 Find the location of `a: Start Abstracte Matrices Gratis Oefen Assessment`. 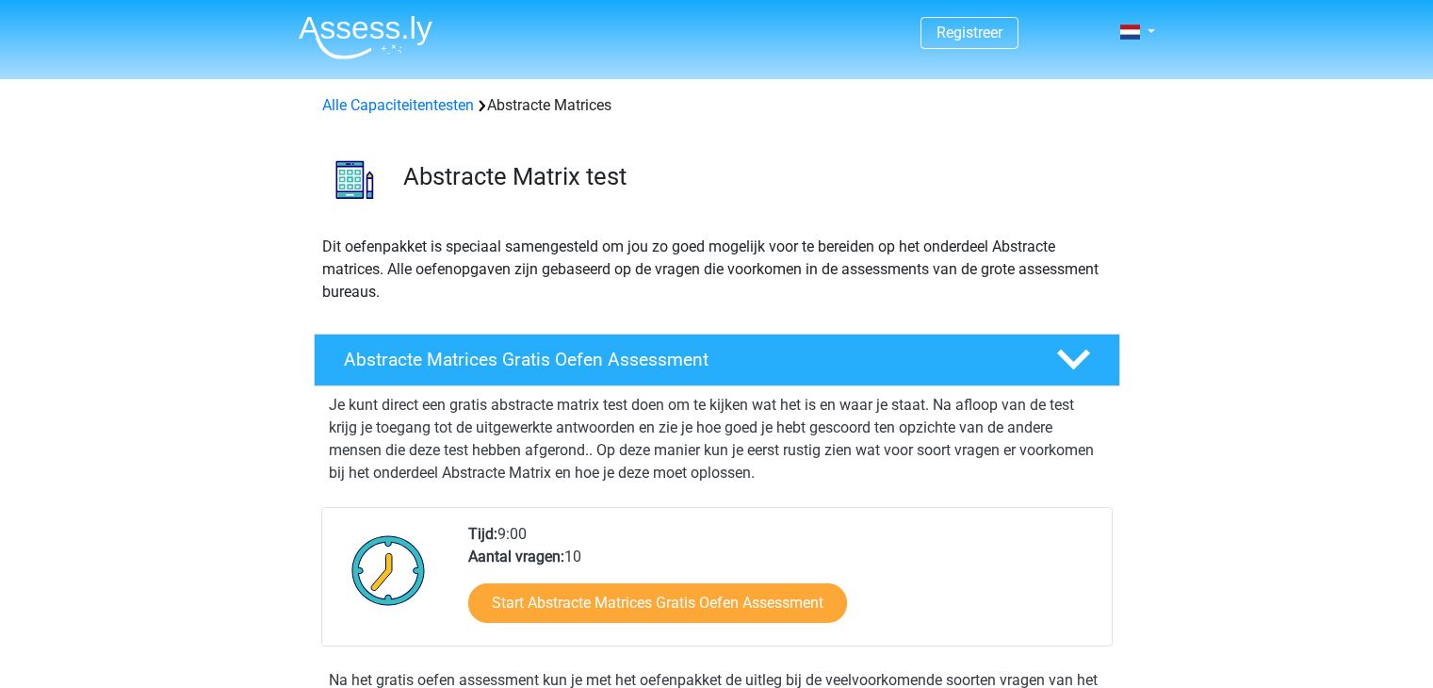

a: Start Abstracte Matrices Gratis Oefen Assessment is located at coordinates (658, 603).